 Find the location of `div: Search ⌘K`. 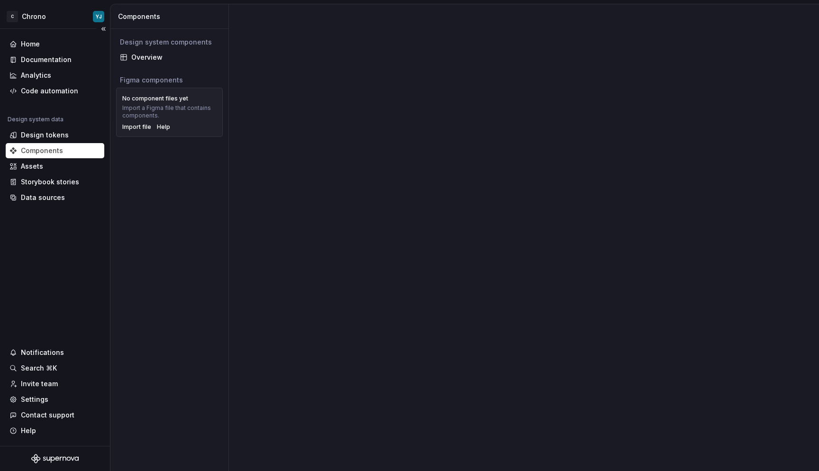

div: Search ⌘K is located at coordinates (39, 368).